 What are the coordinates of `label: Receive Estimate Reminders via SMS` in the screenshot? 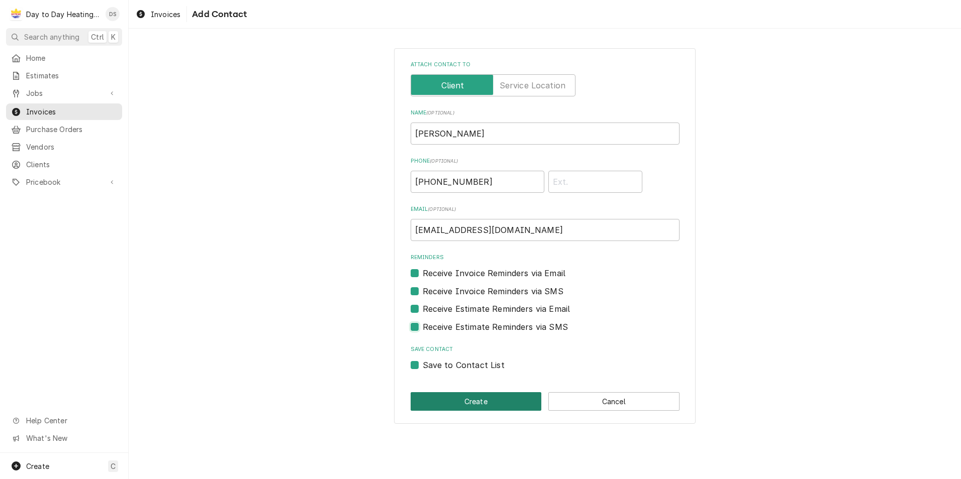 It's located at (495, 327).